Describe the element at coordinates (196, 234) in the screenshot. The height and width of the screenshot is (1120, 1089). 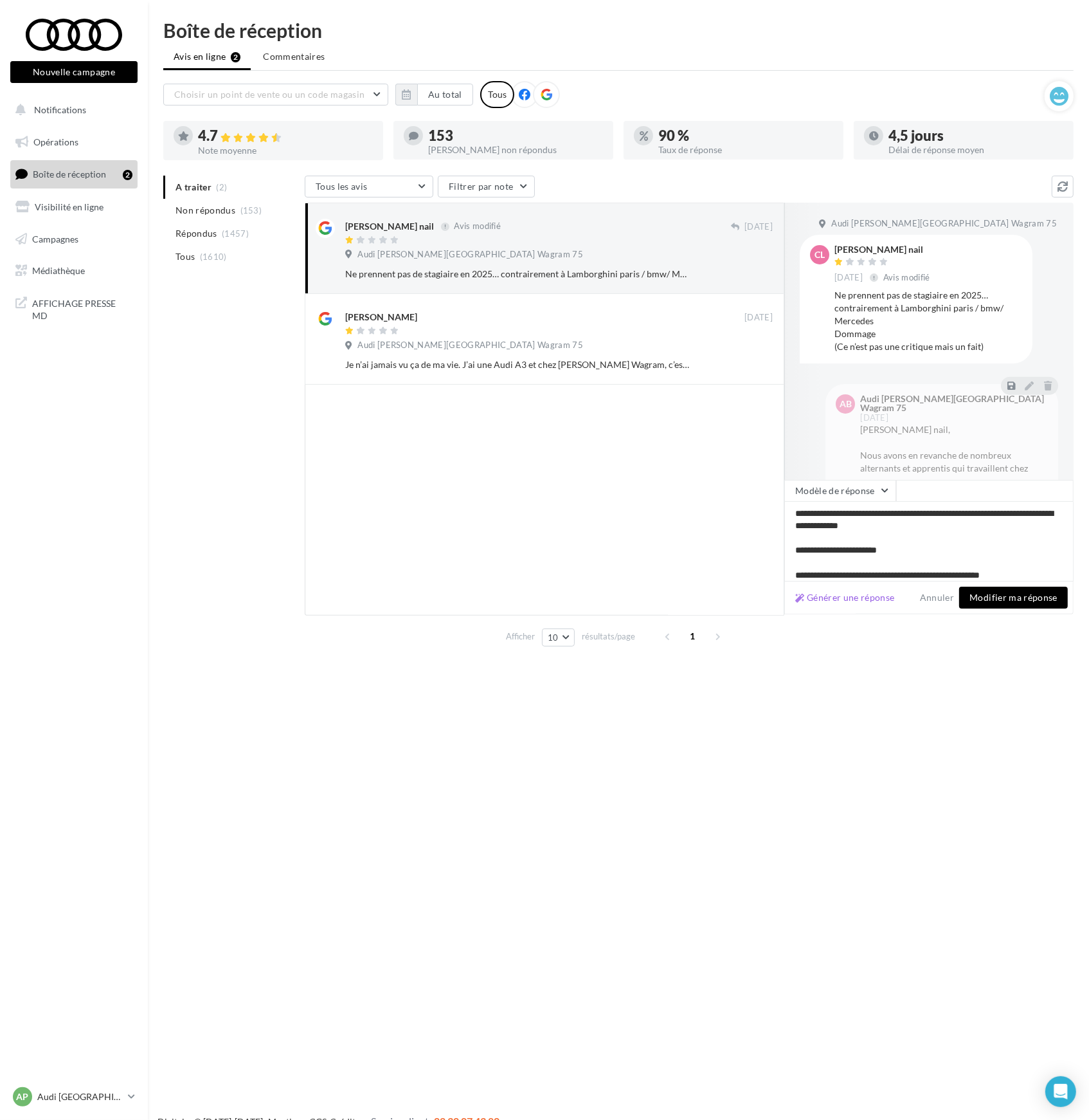
I see `span: Répondus` at that location.